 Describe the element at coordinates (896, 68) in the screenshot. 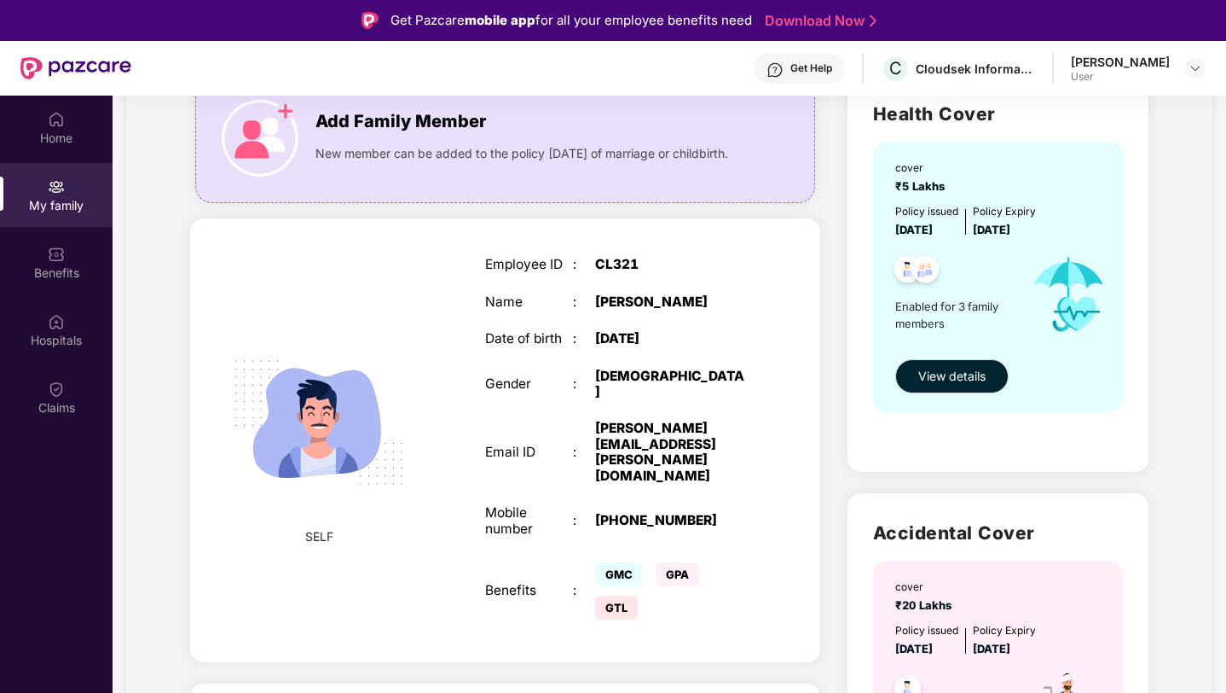

I see `span: C` at that location.